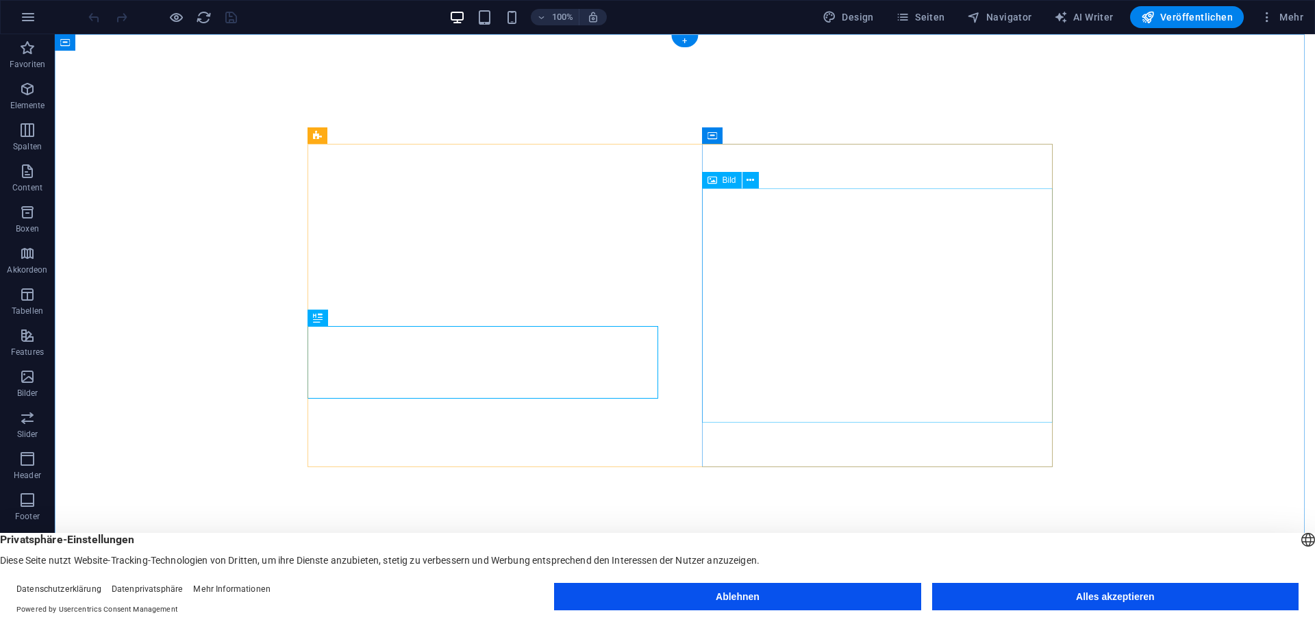 Image resolution: width=1315 pixels, height=624 pixels. Describe the element at coordinates (1187, 17) in the screenshot. I see `span: Veröffentlichen` at that location.